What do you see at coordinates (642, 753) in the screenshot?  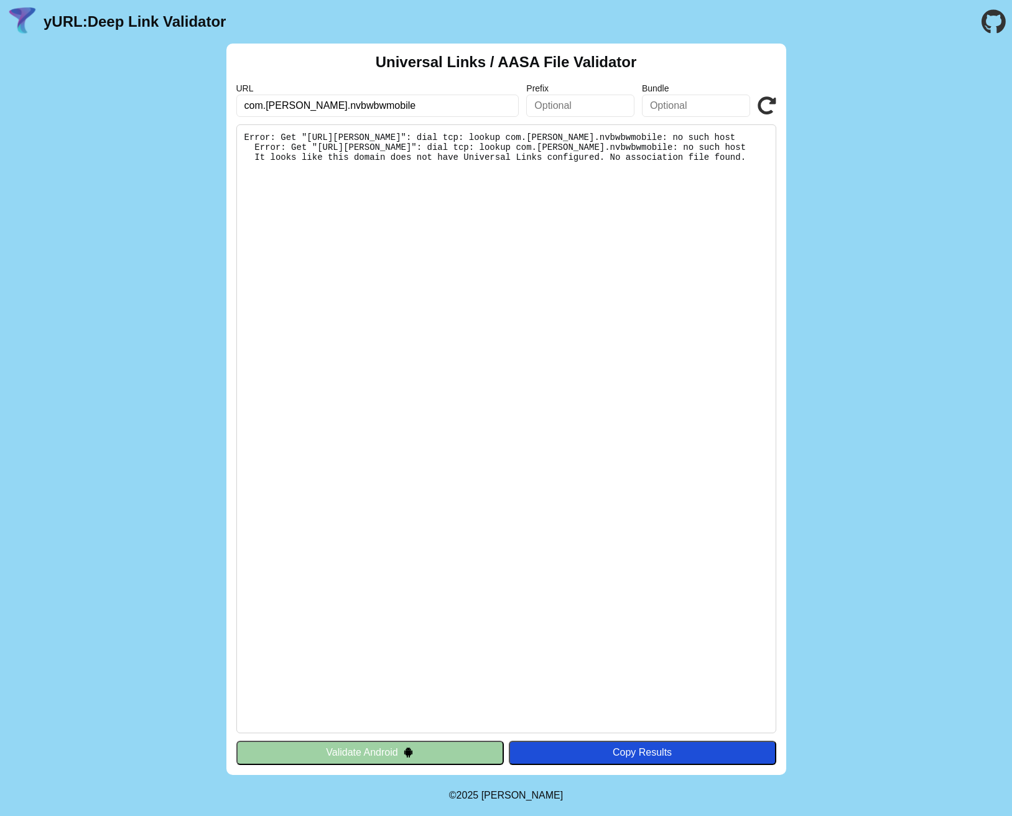 I see `button: Copy Results` at bounding box center [642, 753].